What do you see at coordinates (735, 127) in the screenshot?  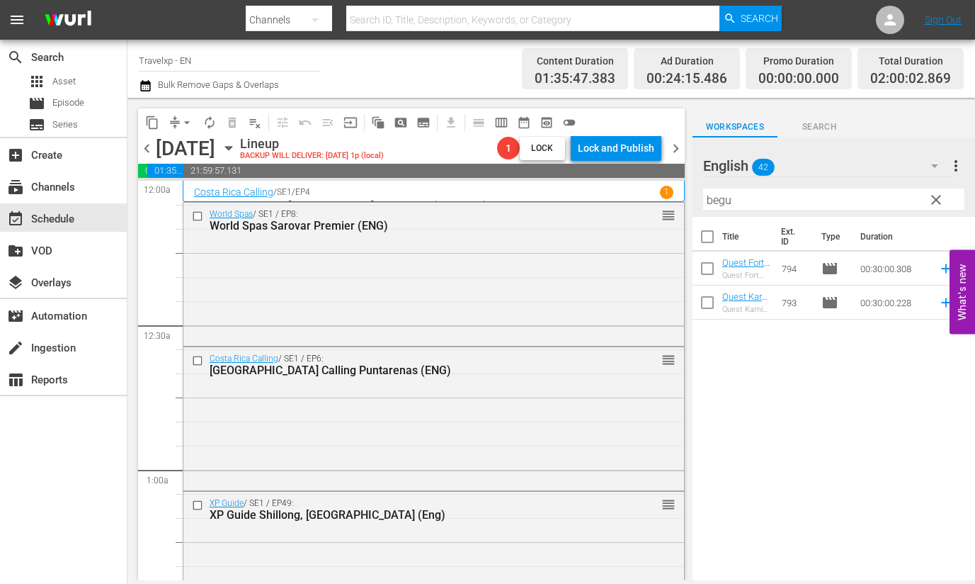 I see `span: Workspaces` at bounding box center [735, 127].